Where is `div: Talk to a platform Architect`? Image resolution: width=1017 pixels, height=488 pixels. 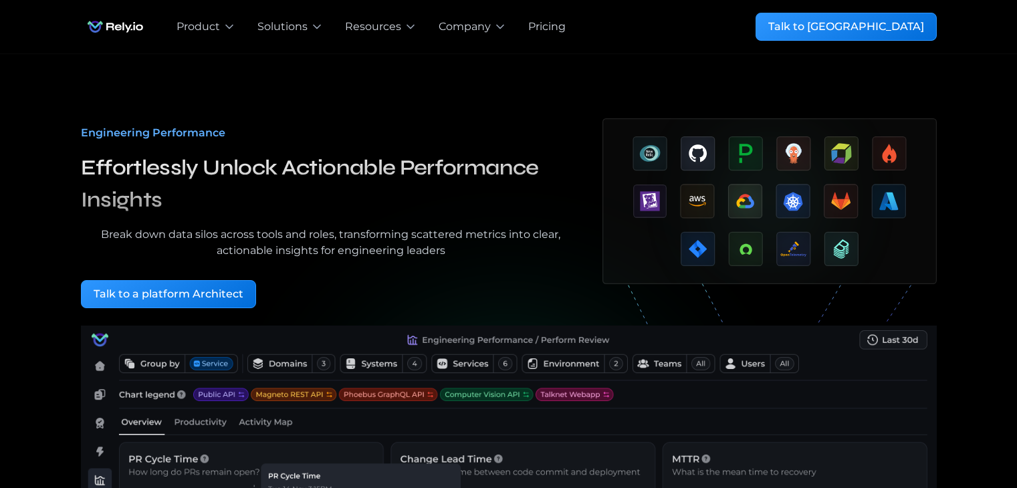
div: Talk to a platform Architect is located at coordinates (169, 294).